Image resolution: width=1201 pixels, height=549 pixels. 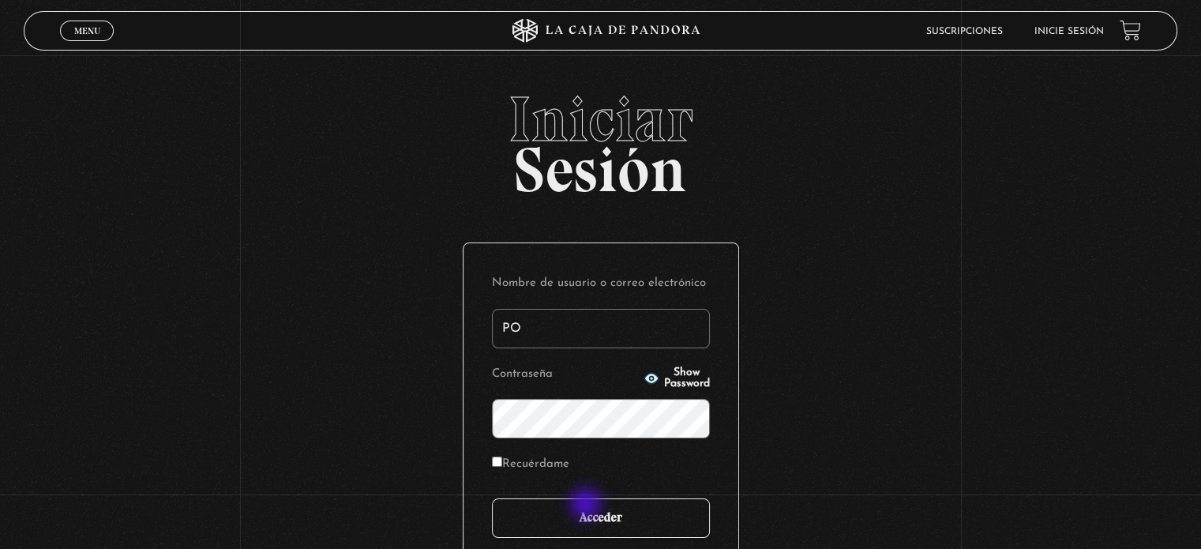 What do you see at coordinates (601, 283) in the screenshot?
I see `label: Nombre de usuario o correo electrónico` at bounding box center [601, 283].